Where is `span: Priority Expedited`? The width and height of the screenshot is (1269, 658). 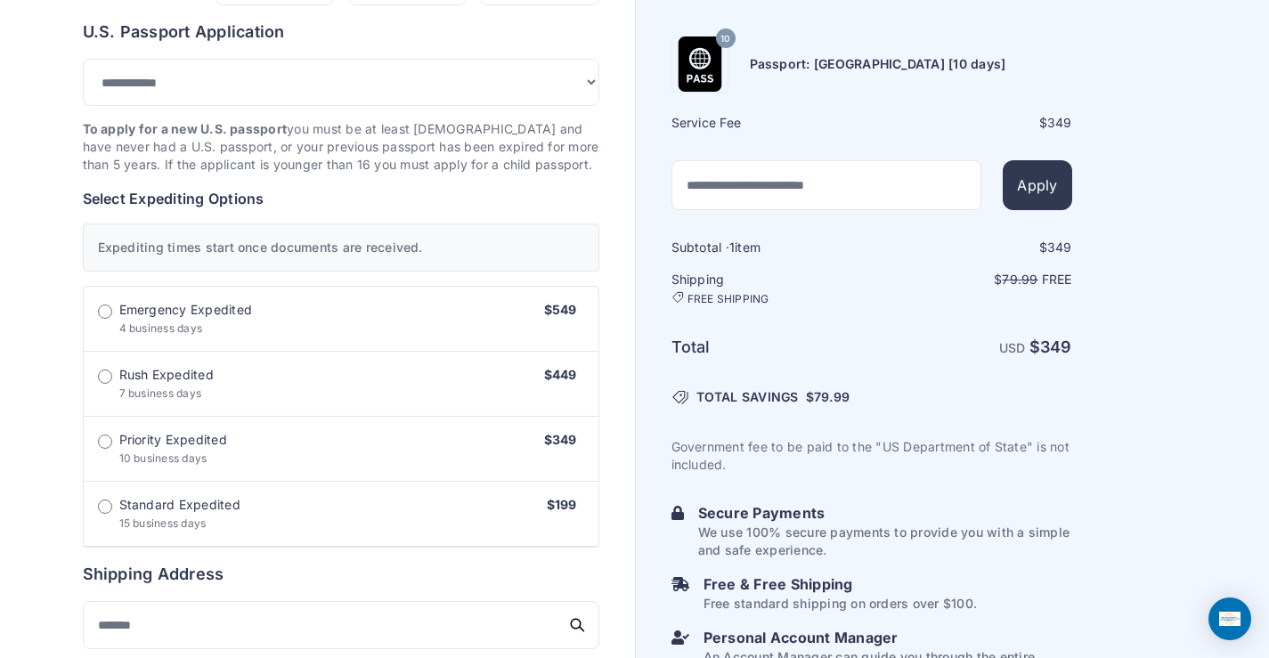
span: Priority Expedited is located at coordinates (173, 440).